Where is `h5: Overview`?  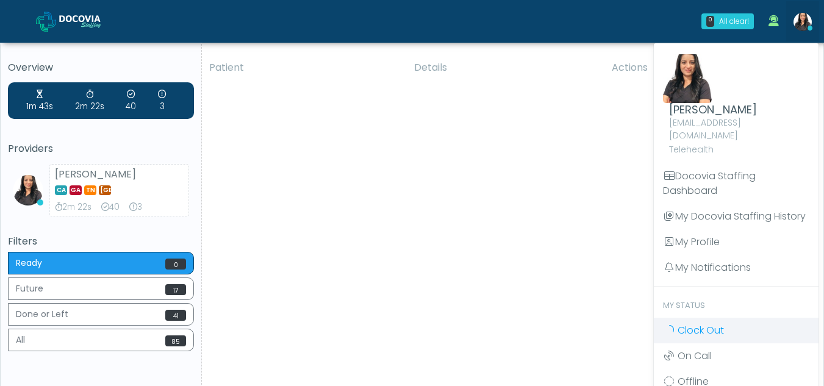 h5: Overview is located at coordinates (101, 68).